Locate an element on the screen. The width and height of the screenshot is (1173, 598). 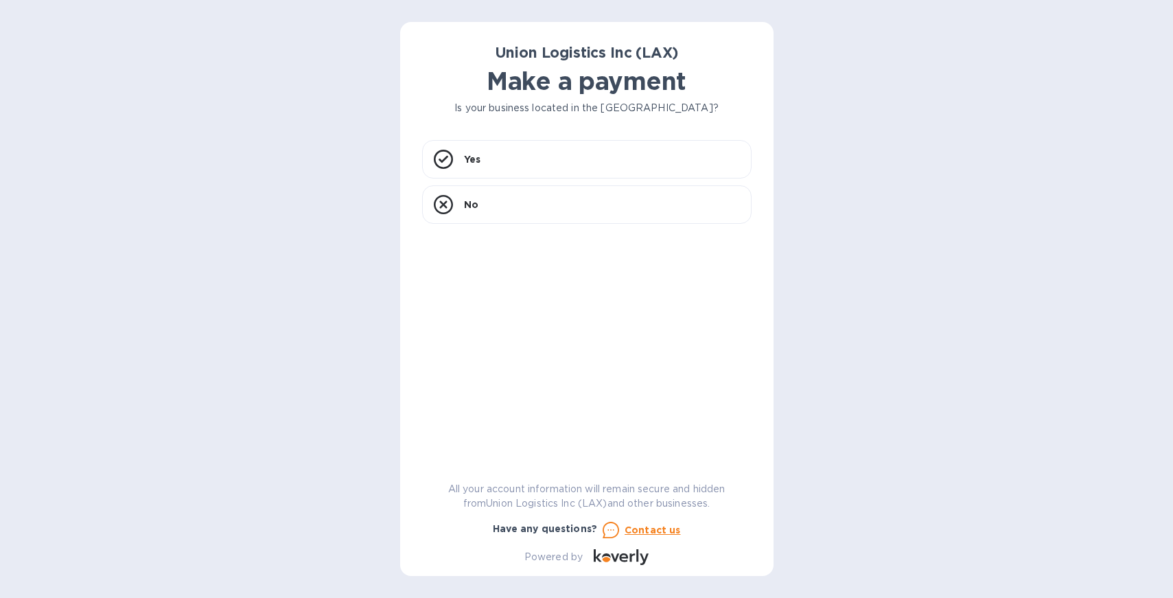
u: Contact us is located at coordinates (653, 530).